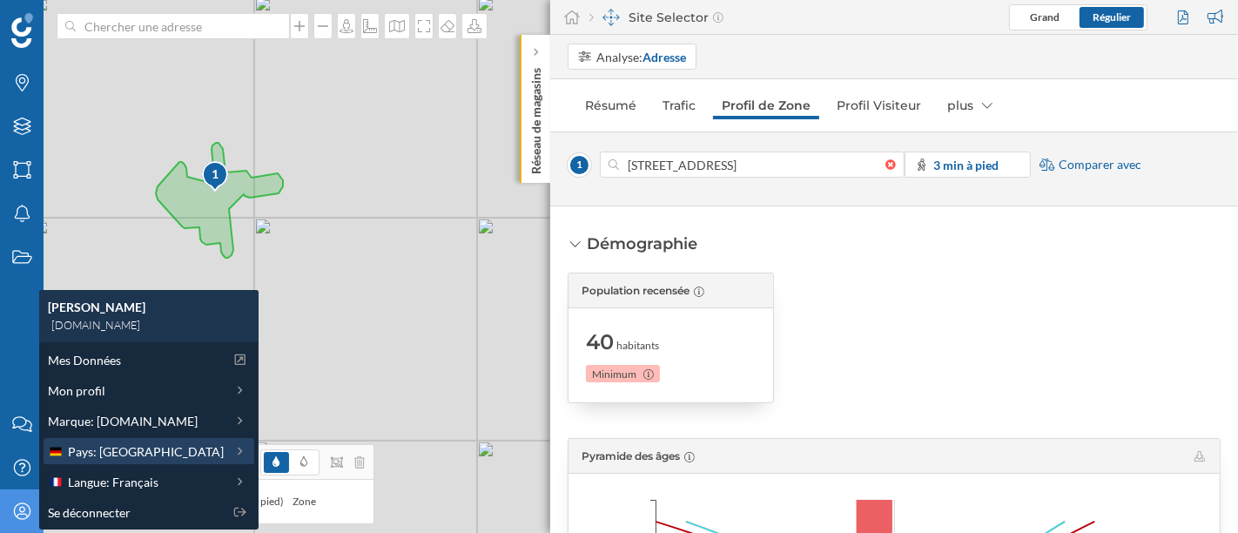  I want to click on span: Population recensée, so click(635, 291).